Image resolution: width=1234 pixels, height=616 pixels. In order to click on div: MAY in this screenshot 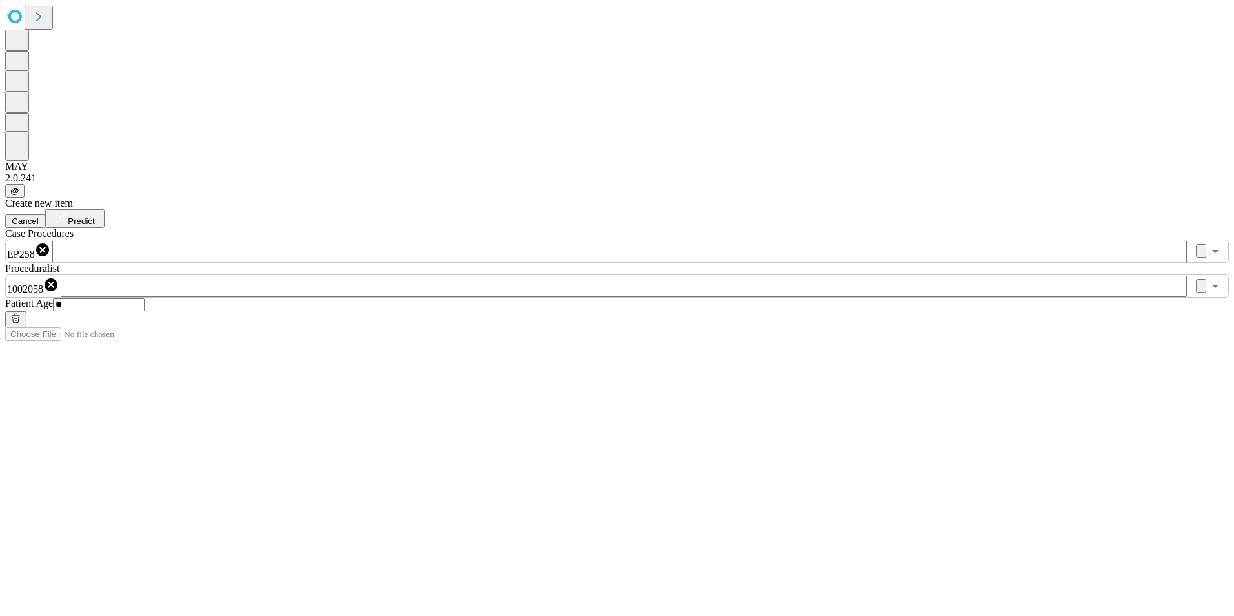, I will do `click(617, 167)`.